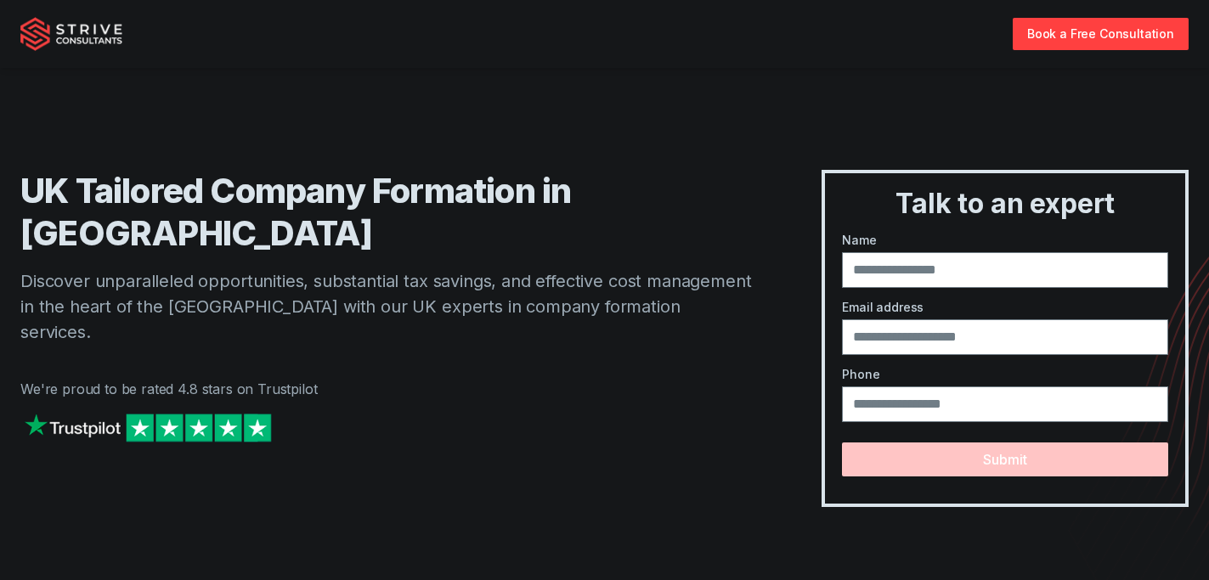 Image resolution: width=1209 pixels, height=580 pixels. Describe the element at coordinates (1005, 240) in the screenshot. I see `label: Name` at that location.